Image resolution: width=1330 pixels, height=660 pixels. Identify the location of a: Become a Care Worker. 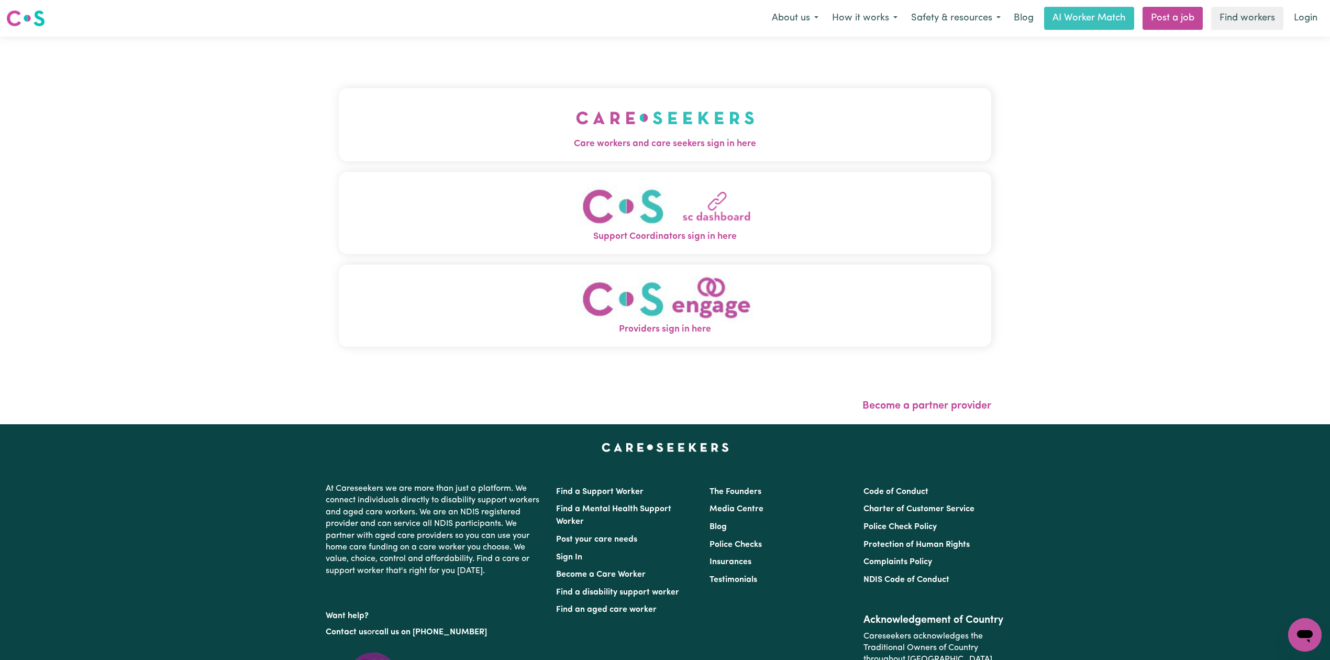
(600, 574).